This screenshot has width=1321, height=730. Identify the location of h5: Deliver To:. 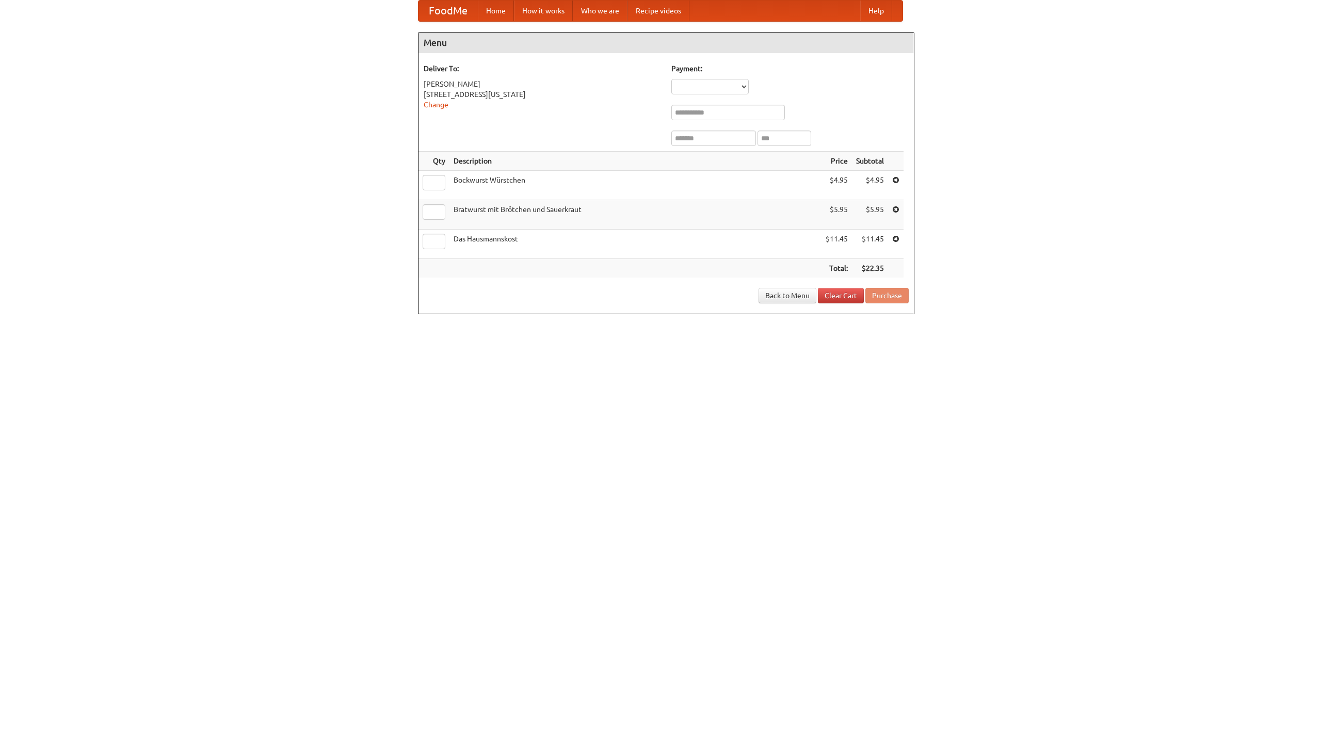
(542, 69).